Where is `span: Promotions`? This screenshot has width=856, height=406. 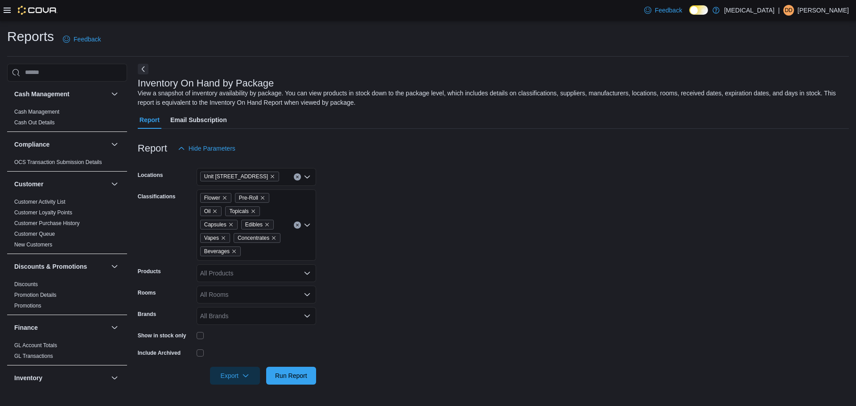
span: Promotions is located at coordinates (28, 306).